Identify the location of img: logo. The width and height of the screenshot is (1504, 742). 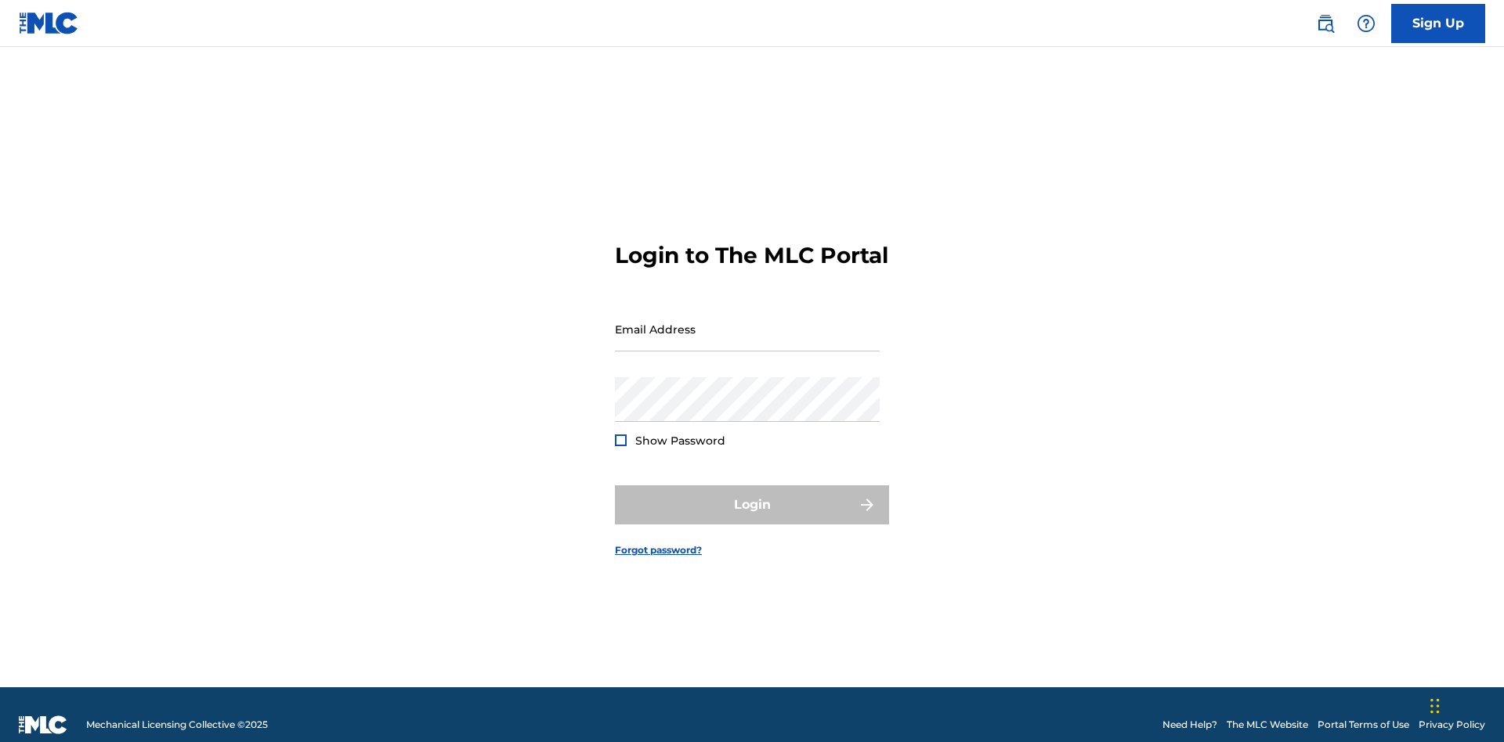
(43, 725).